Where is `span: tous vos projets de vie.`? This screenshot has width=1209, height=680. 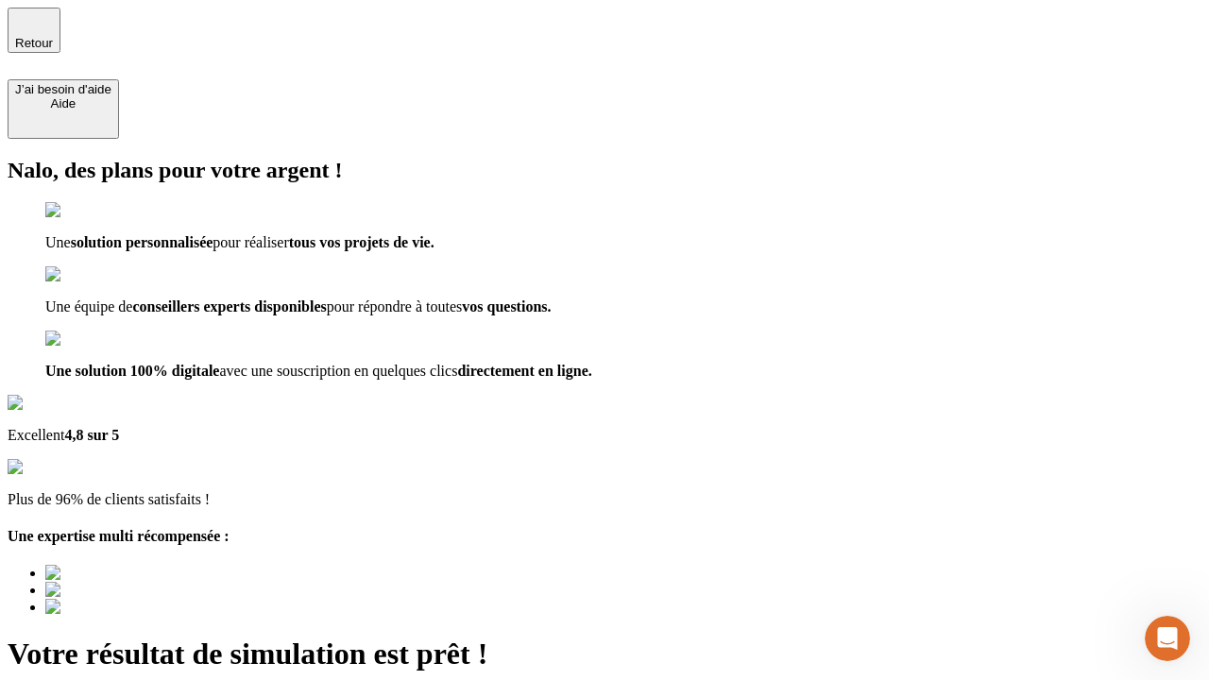 span: tous vos projets de vie. is located at coordinates (362, 242).